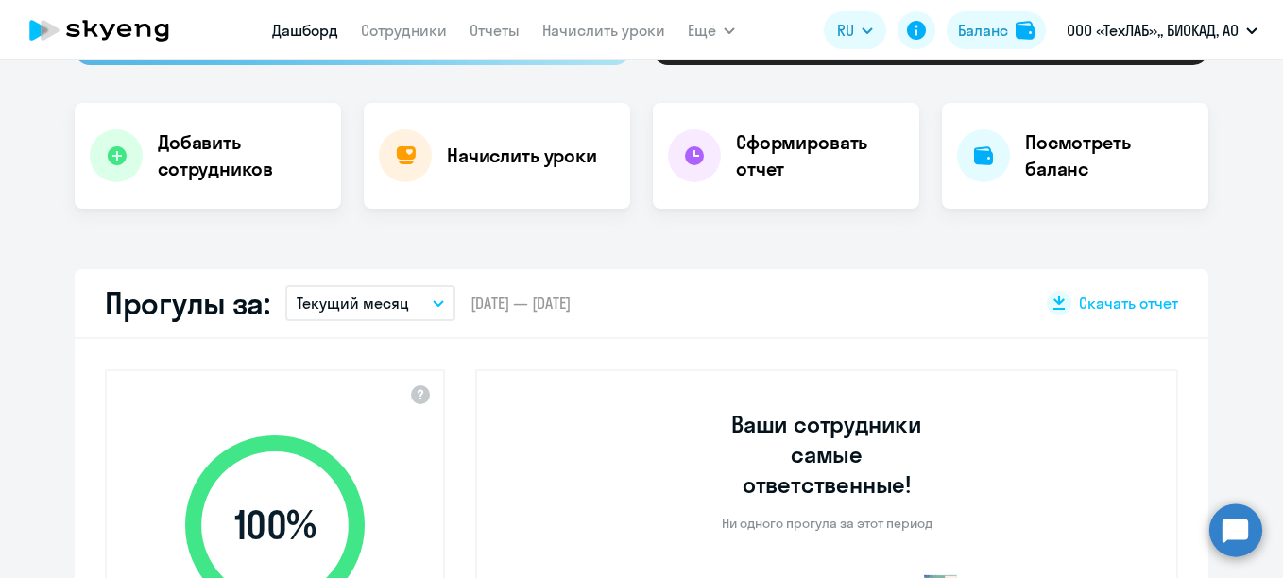 Image resolution: width=1283 pixels, height=578 pixels. What do you see at coordinates (370, 303) in the screenshot?
I see `button: Текущий месяц` at bounding box center [370, 303].